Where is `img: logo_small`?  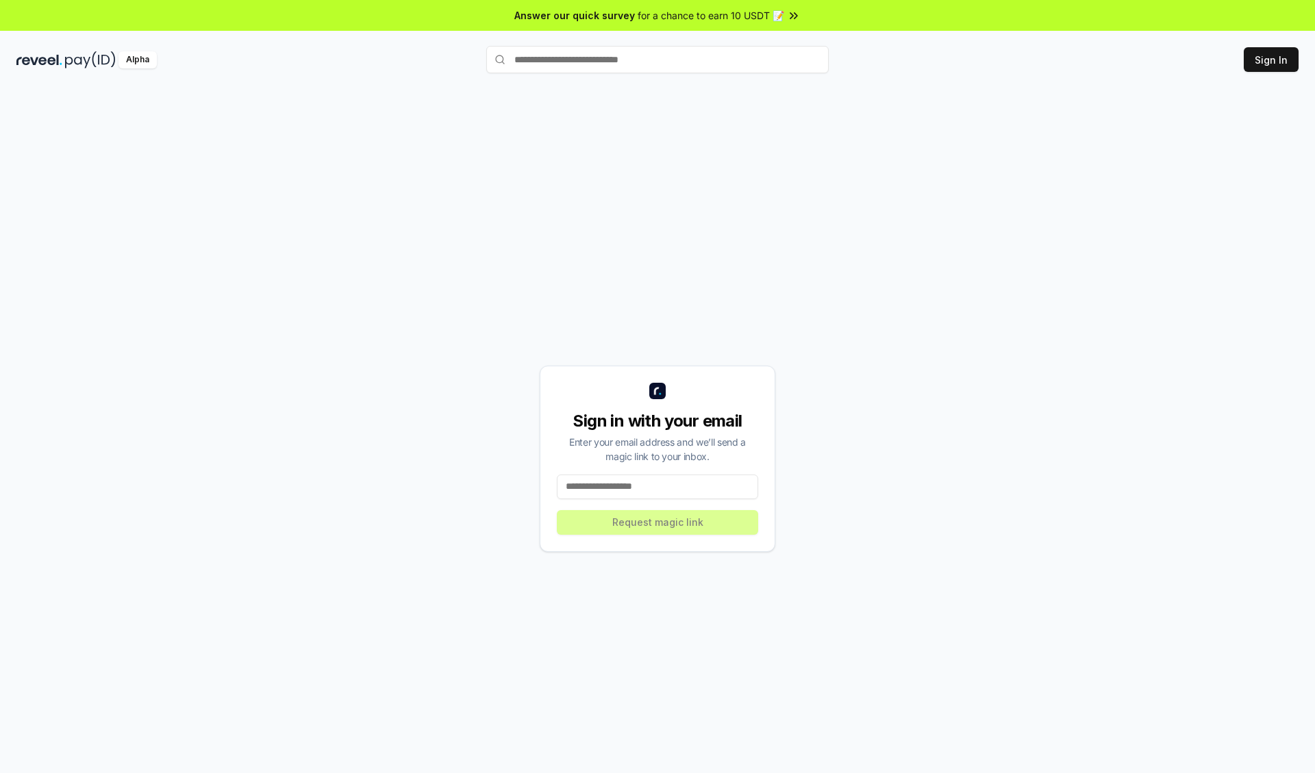 img: logo_small is located at coordinates (658, 391).